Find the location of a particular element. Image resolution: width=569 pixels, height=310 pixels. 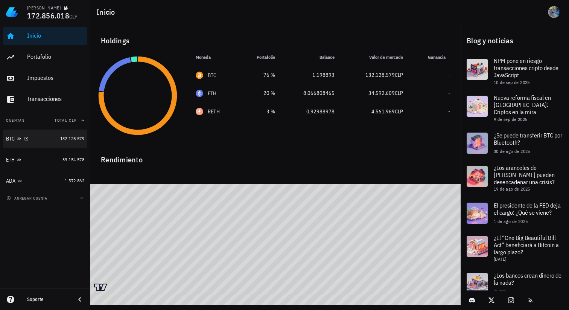

span: 39.154.578 is located at coordinates (73, 159).